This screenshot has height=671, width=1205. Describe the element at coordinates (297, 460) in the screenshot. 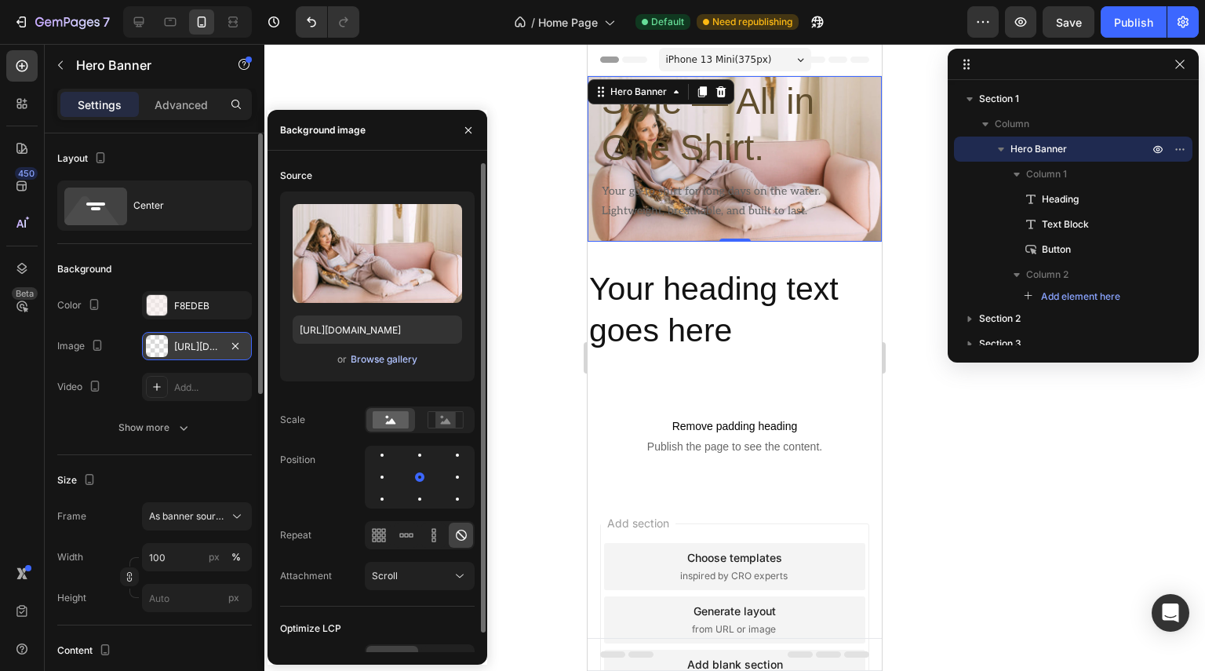

I see `div: Position` at that location.